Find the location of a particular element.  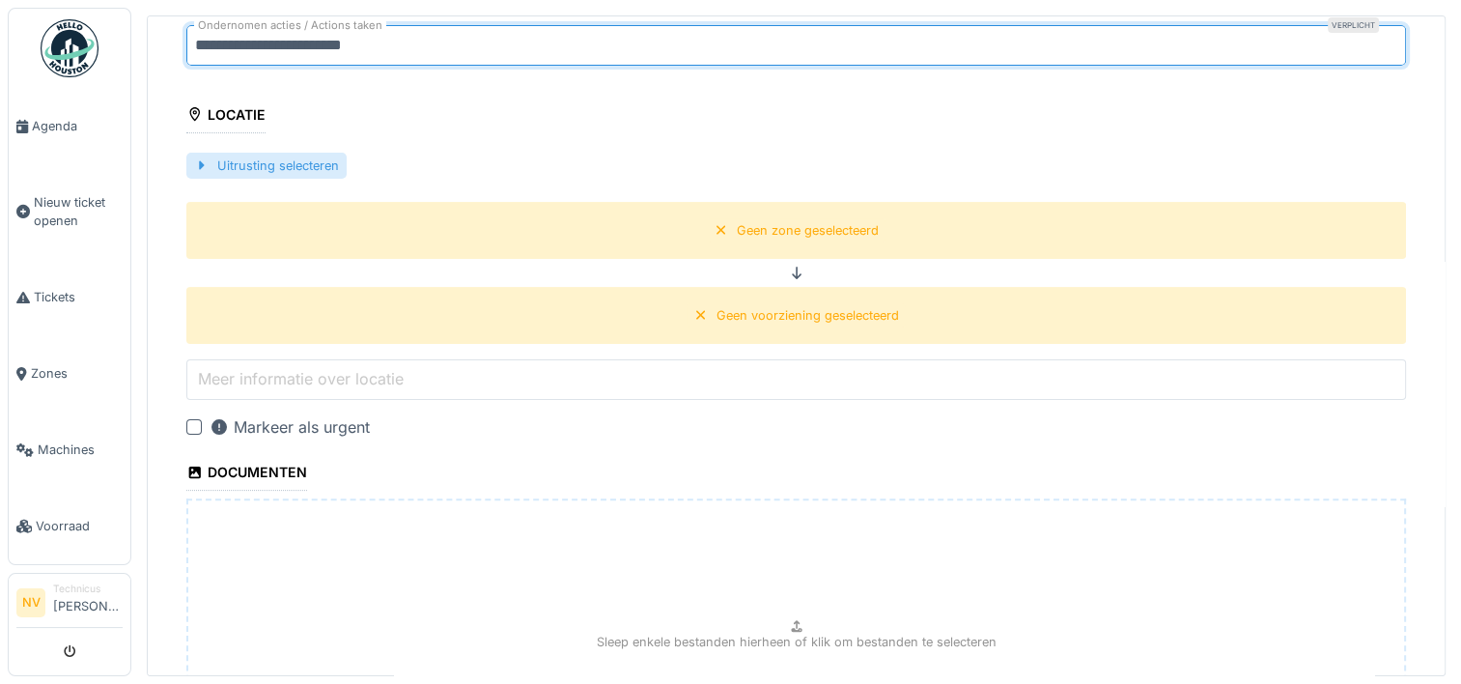

span: Nieuw ticket openen is located at coordinates (78, 211).